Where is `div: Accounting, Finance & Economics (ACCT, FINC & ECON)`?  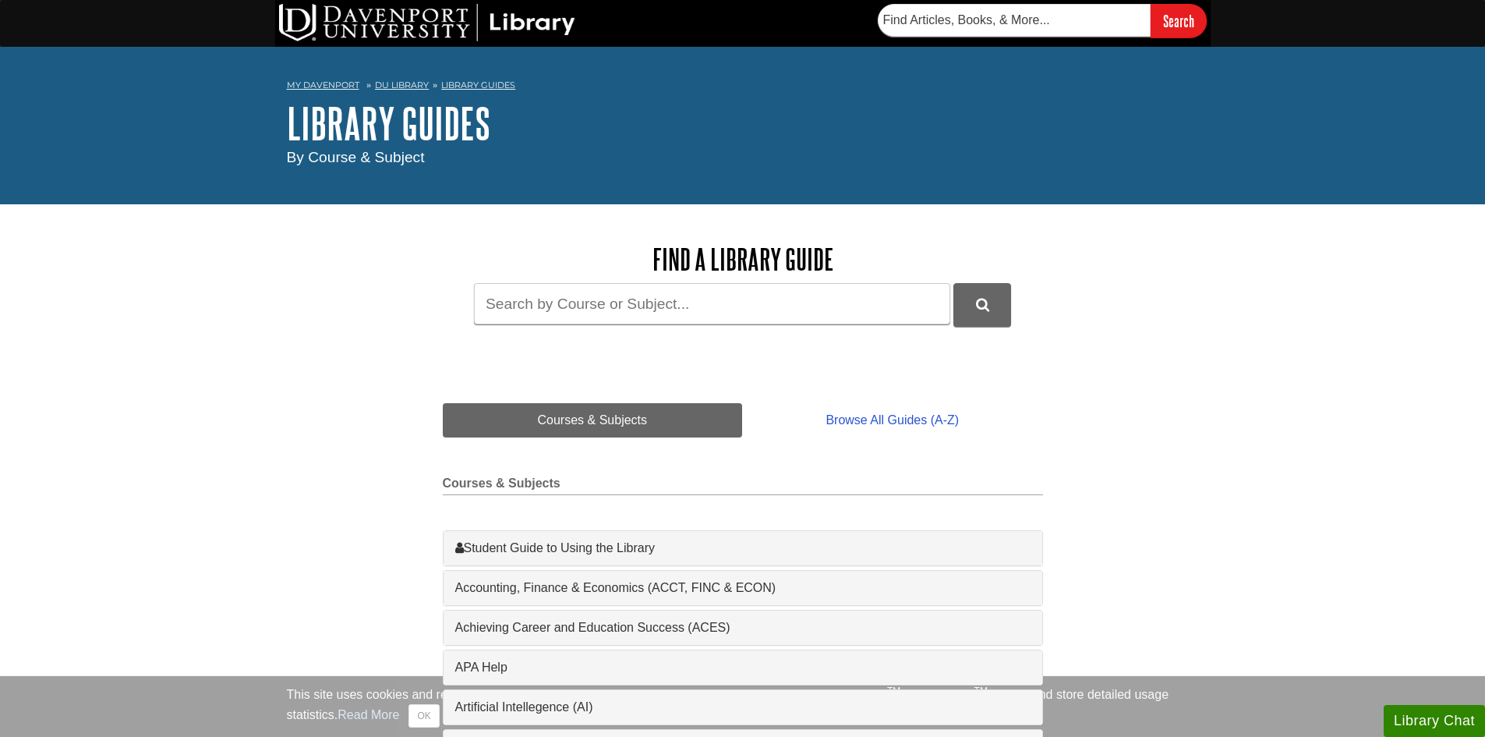
div: Accounting, Finance & Economics (ACCT, FINC & ECON) is located at coordinates (743, 588).